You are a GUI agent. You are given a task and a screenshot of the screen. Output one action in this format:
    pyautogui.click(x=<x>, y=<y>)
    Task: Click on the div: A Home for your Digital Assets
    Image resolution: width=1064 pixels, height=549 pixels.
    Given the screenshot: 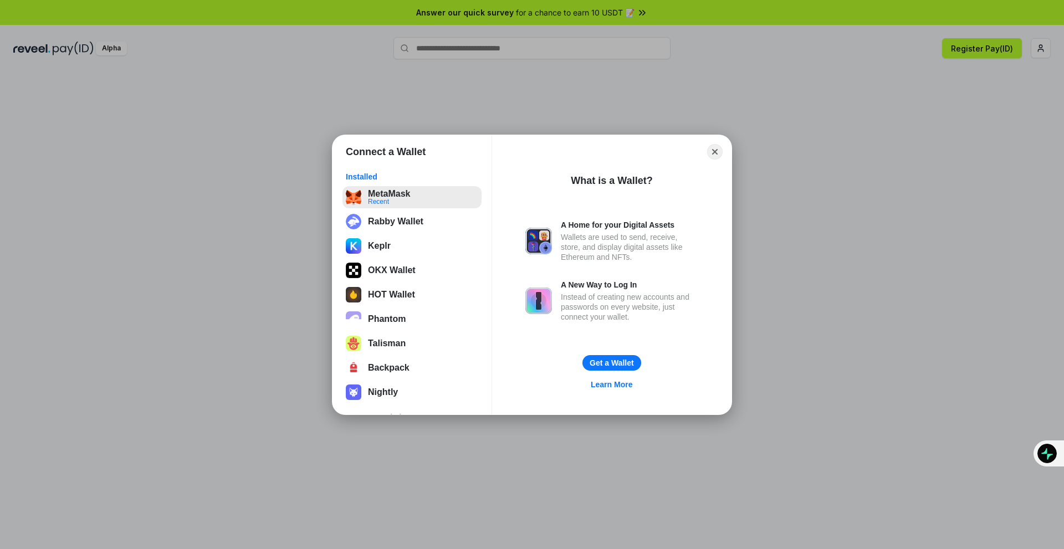 What is the action you would take?
    pyautogui.click(x=630, y=225)
    